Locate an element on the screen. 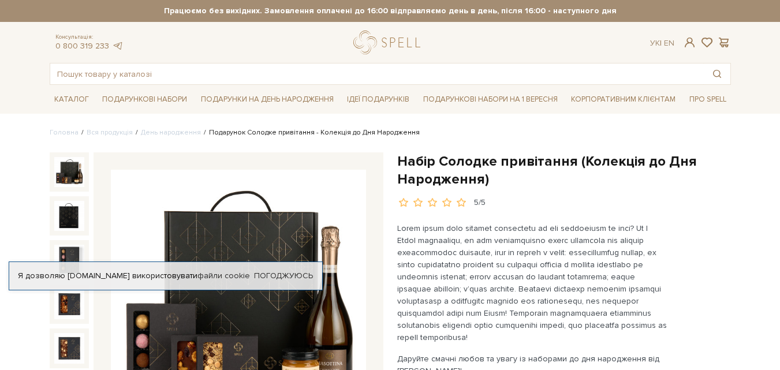 Image resolution: width=780 pixels, height=370 pixels. a: Подарунки на День народження is located at coordinates (267, 99).